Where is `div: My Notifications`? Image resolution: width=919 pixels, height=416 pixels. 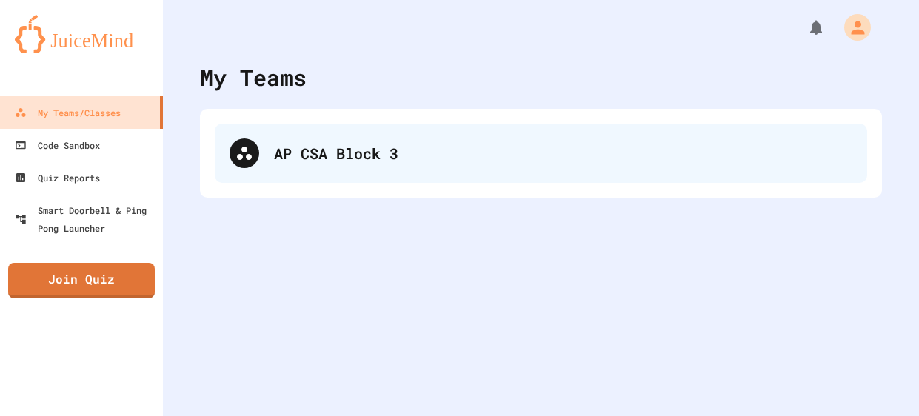 div: My Notifications is located at coordinates (804, 27).